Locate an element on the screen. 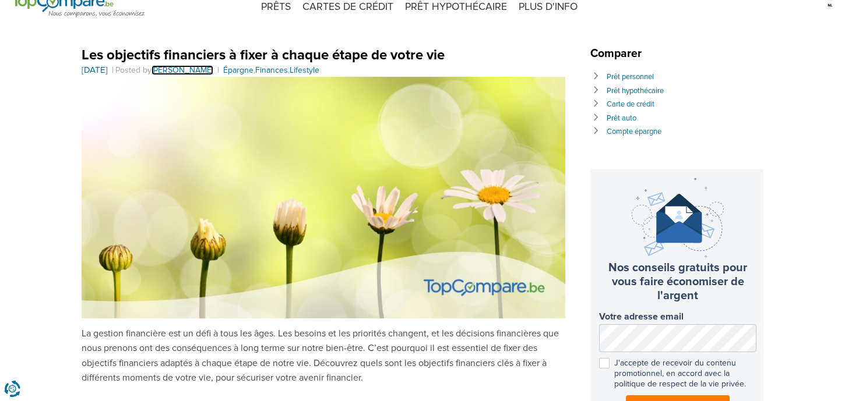 Image resolution: width=845 pixels, height=401 pixels. a: Épargne is located at coordinates (238, 70).